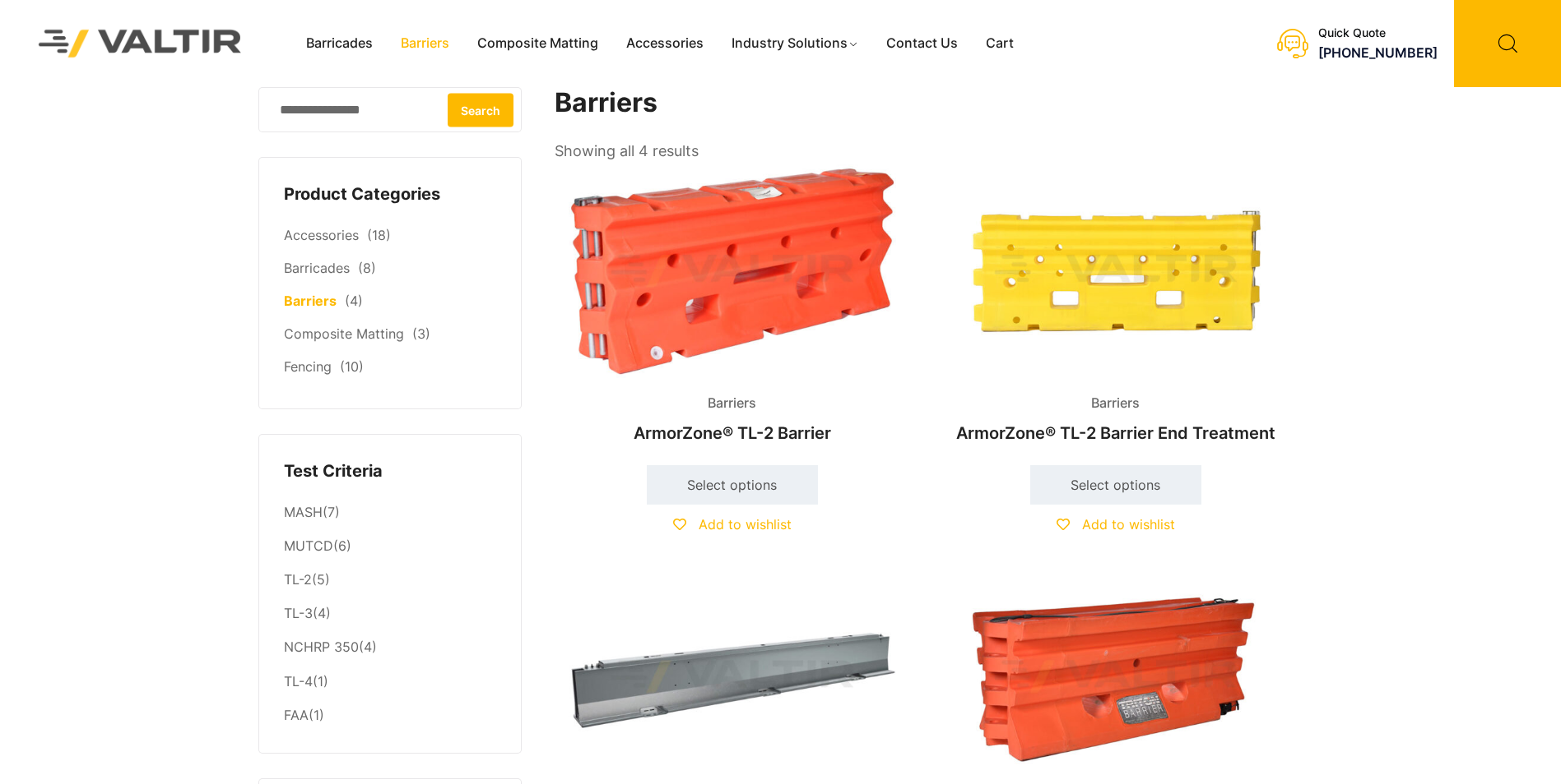 This screenshot has width=1561, height=784. Describe the element at coordinates (732, 485) in the screenshot. I see `a: Select options for “ArmorZone® TL-2 Barrier”` at that location.